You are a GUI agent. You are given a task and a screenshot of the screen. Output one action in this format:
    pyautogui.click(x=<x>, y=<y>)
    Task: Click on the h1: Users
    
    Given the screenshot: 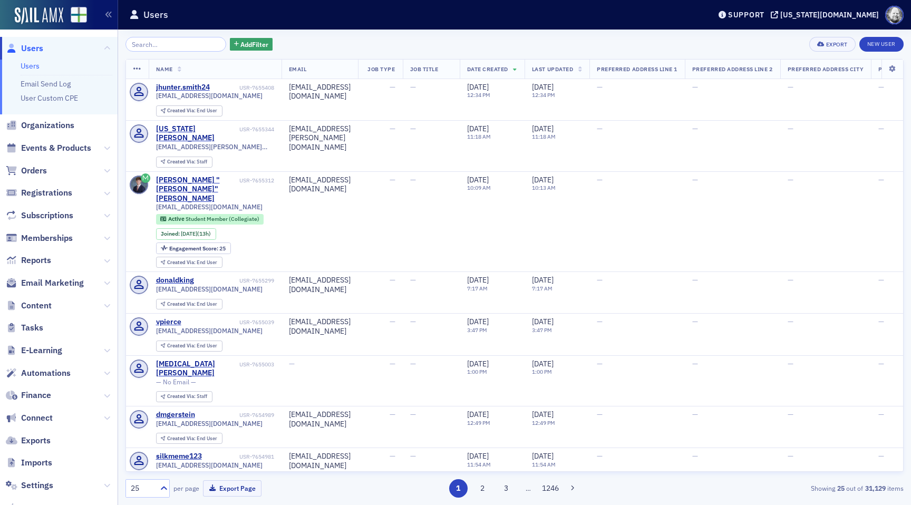 What is the action you would take?
    pyautogui.click(x=155, y=15)
    